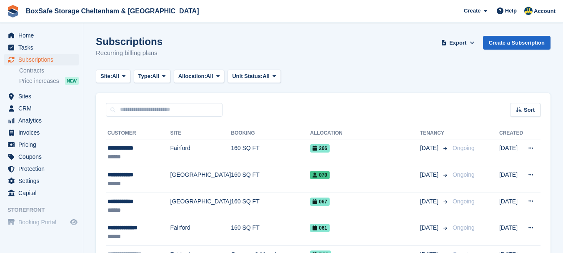 The height and width of the screenshot is (253, 563). What do you see at coordinates (472, 11) in the screenshot?
I see `span: Create` at bounding box center [472, 11].